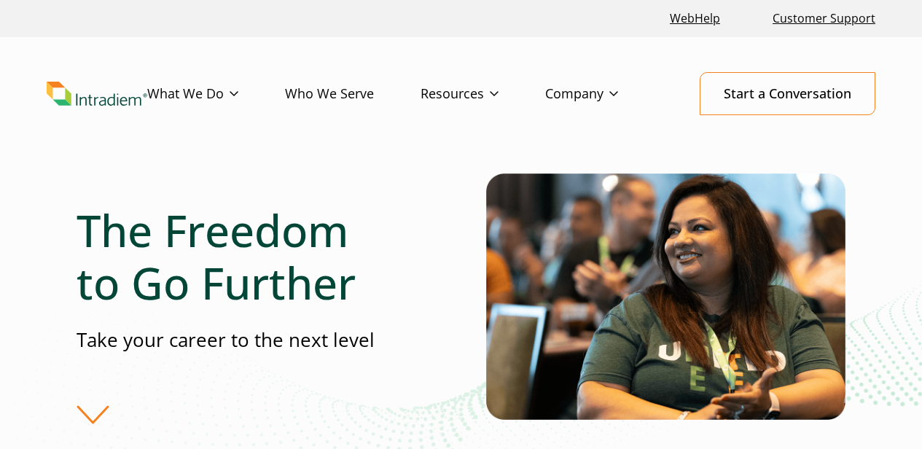 The height and width of the screenshot is (449, 922). Describe the element at coordinates (97, 94) in the screenshot. I see `img: Intradiem` at that location.